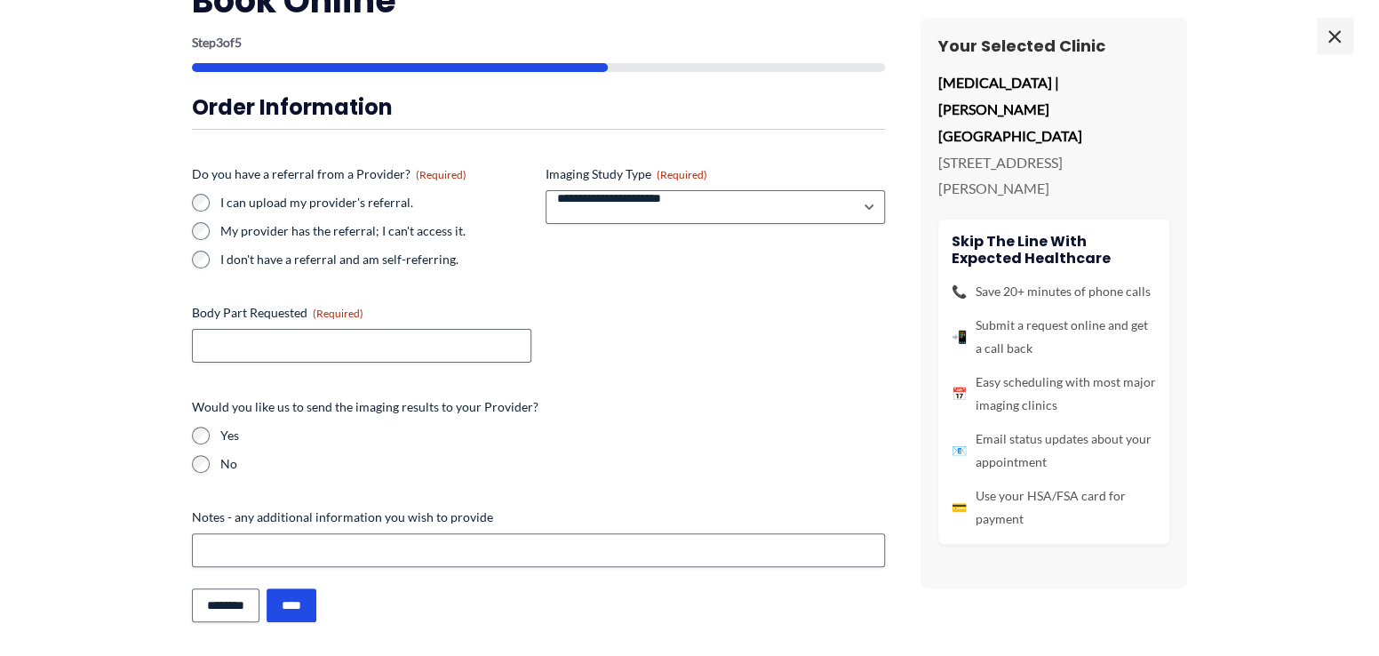 The height and width of the screenshot is (656, 1379). What do you see at coordinates (1053, 394) in the screenshot?
I see `li: Easy scheduling with most major imaging clinics` at bounding box center [1053, 394].